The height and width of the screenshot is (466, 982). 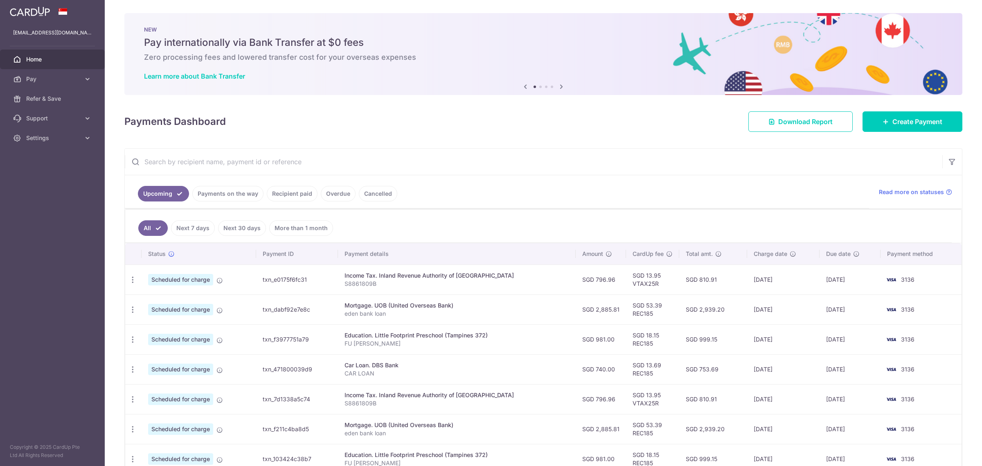 What do you see at coordinates (457, 305) in the screenshot?
I see `div: Mortgage. UOB (United Overseas Bank)` at bounding box center [457, 305].